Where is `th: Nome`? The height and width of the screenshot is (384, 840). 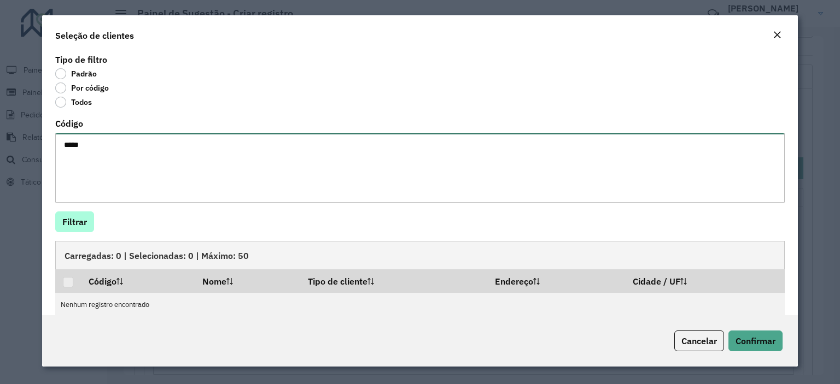
th: Nome is located at coordinates (248, 281).